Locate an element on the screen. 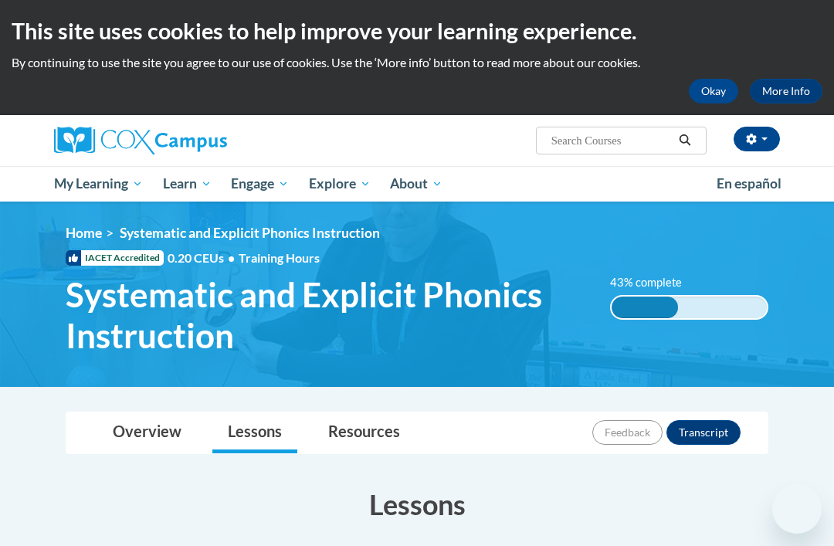 This screenshot has width=834, height=546. a: More Info is located at coordinates (786, 91).